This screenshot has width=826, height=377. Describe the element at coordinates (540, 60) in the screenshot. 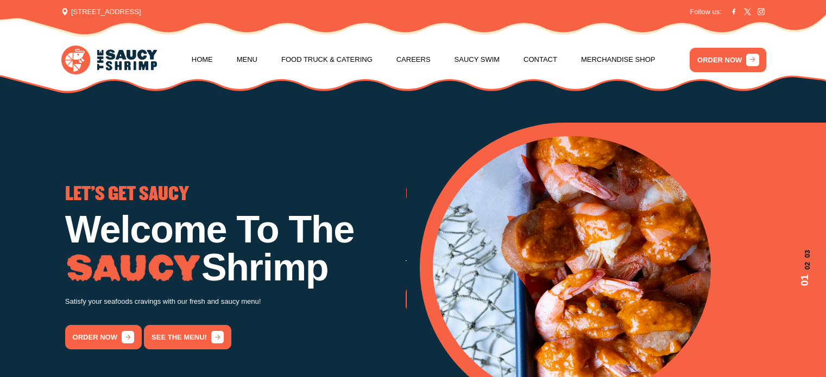

I see `a: Contact` at that location.